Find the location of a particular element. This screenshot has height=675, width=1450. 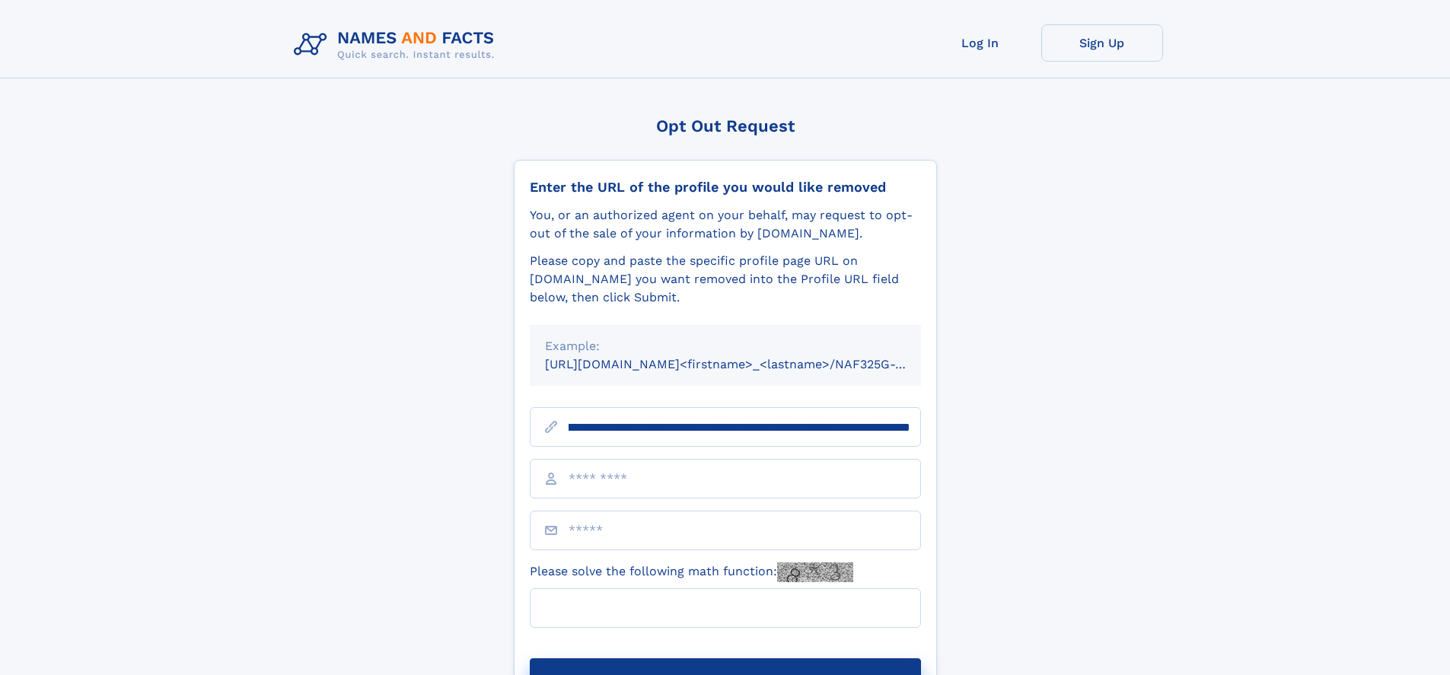

img: Logo Names and Facts is located at coordinates (397, 45).